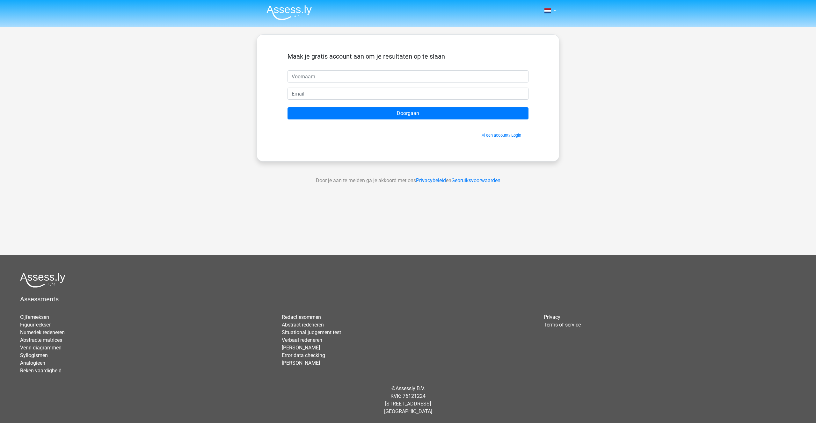 The width and height of the screenshot is (816, 423). What do you see at coordinates (501, 135) in the screenshot?
I see `a: Al een account? Login` at bounding box center [501, 135].